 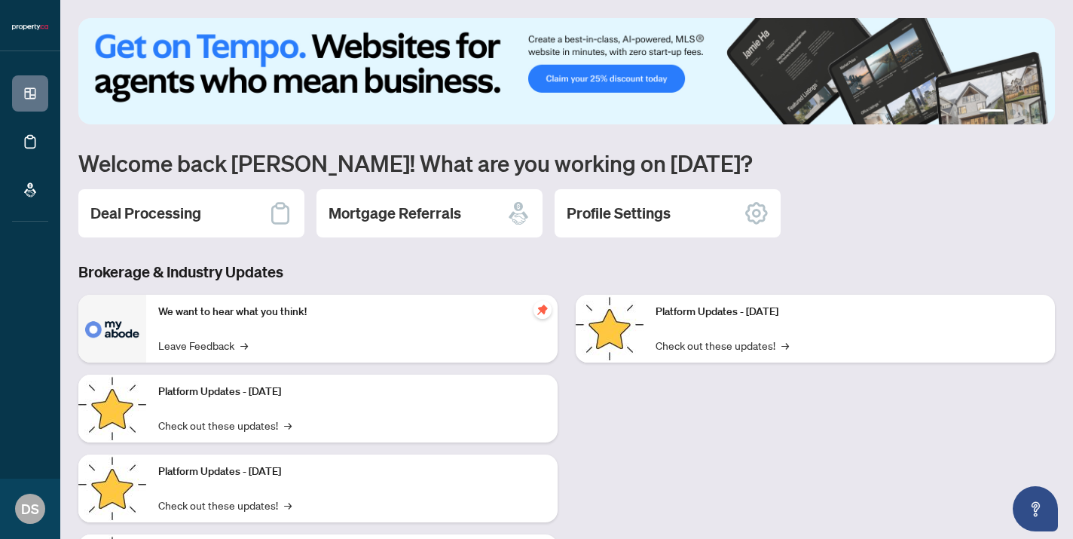 What do you see at coordinates (543, 310) in the screenshot?
I see `span: pushpin` at bounding box center [543, 310].